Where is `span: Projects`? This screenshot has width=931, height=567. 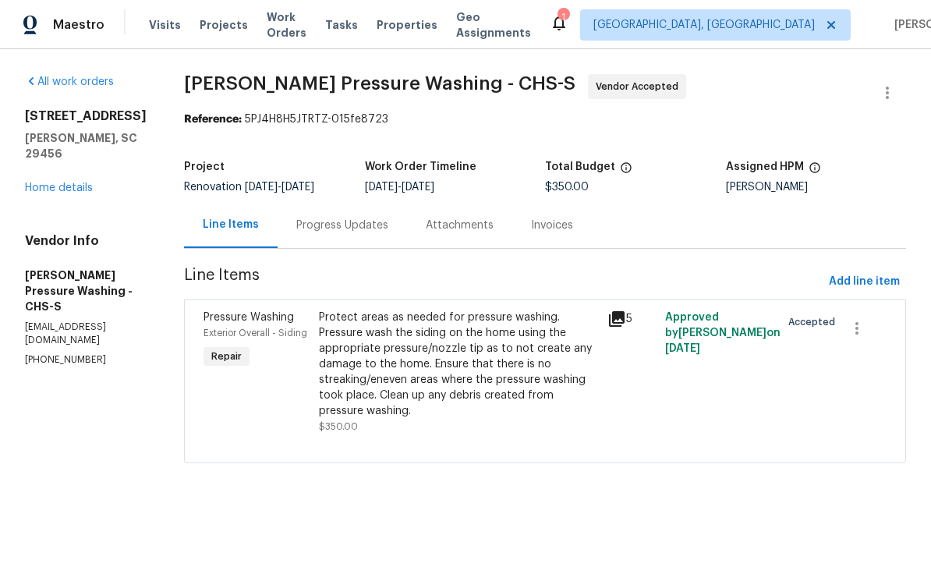
span: Projects is located at coordinates (224, 25).